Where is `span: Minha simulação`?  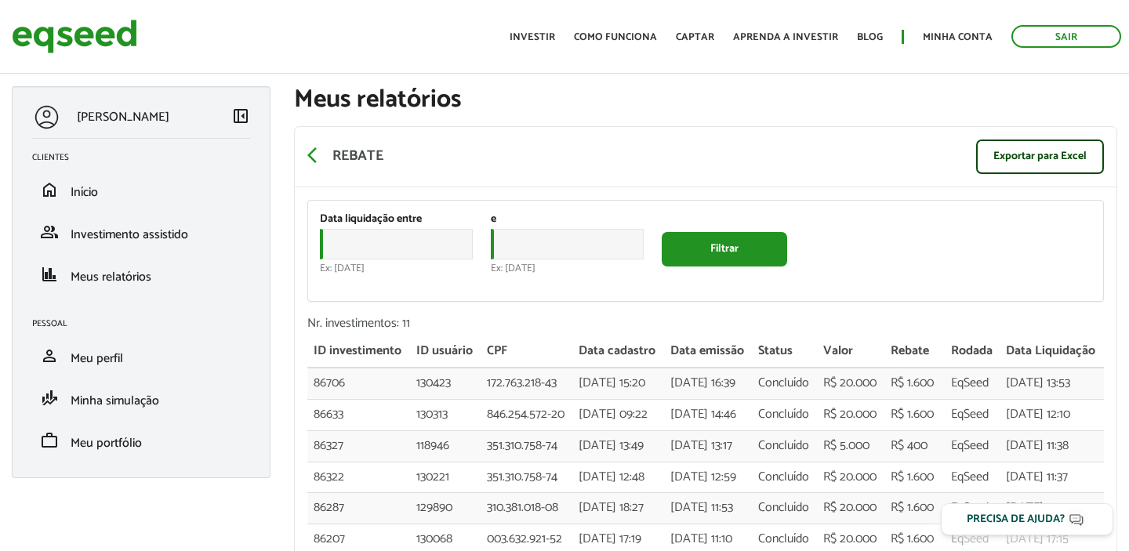 span: Minha simulação is located at coordinates (115, 401).